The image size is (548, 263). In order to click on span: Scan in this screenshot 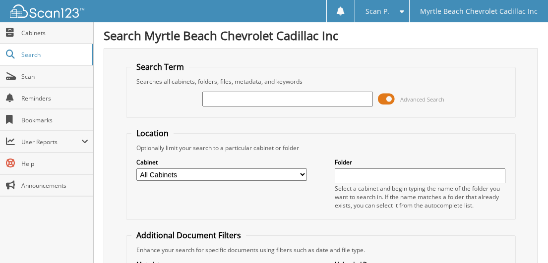, I will do `click(55, 76)`.